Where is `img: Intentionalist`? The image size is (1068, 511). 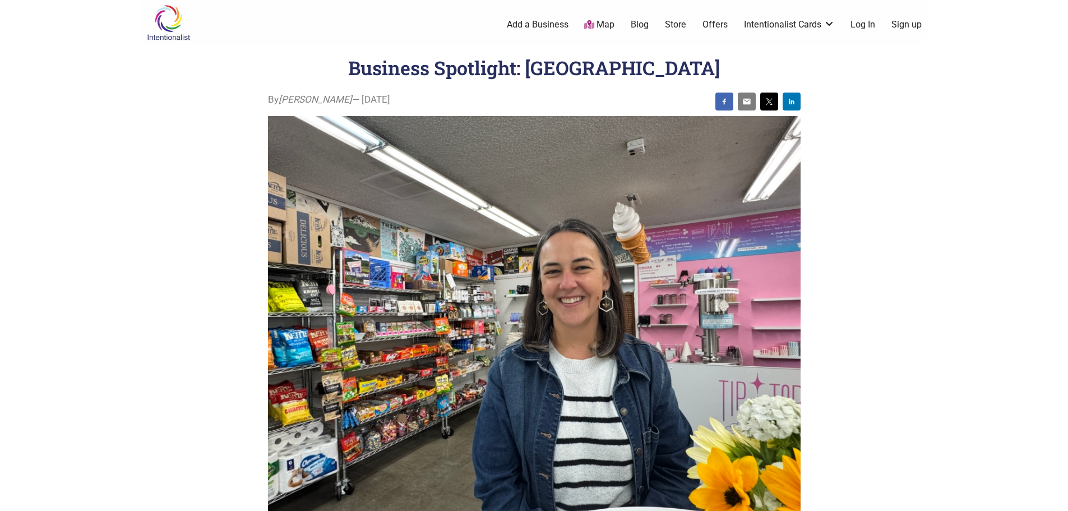 img: Intentionalist is located at coordinates (168, 22).